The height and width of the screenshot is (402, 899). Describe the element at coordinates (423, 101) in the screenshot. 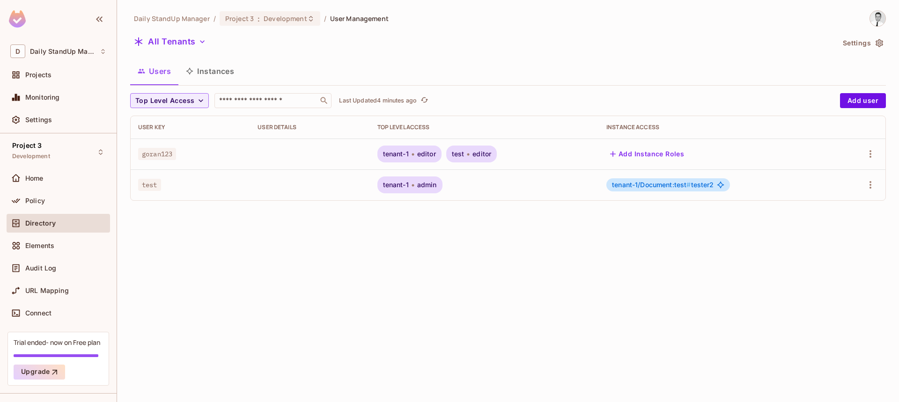

I see `span: Click to refresh data` at that location.